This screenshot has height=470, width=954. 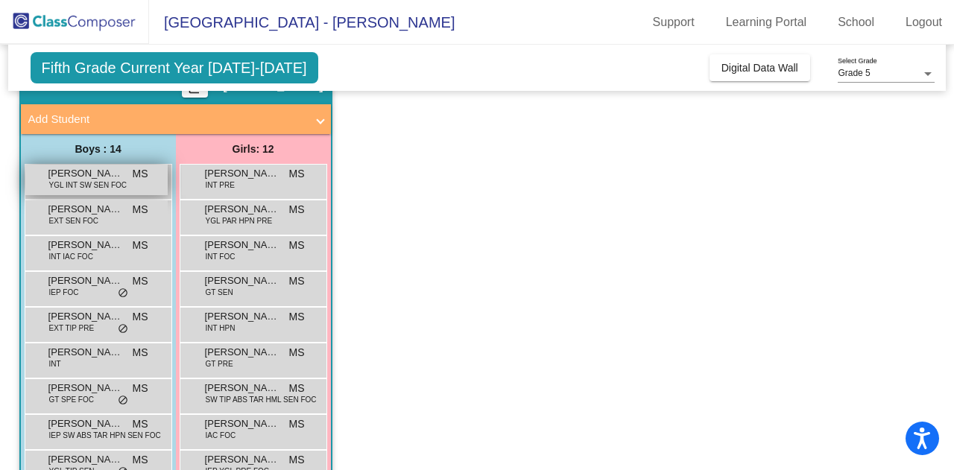 I want to click on span: INT IAC FOC, so click(x=71, y=256).